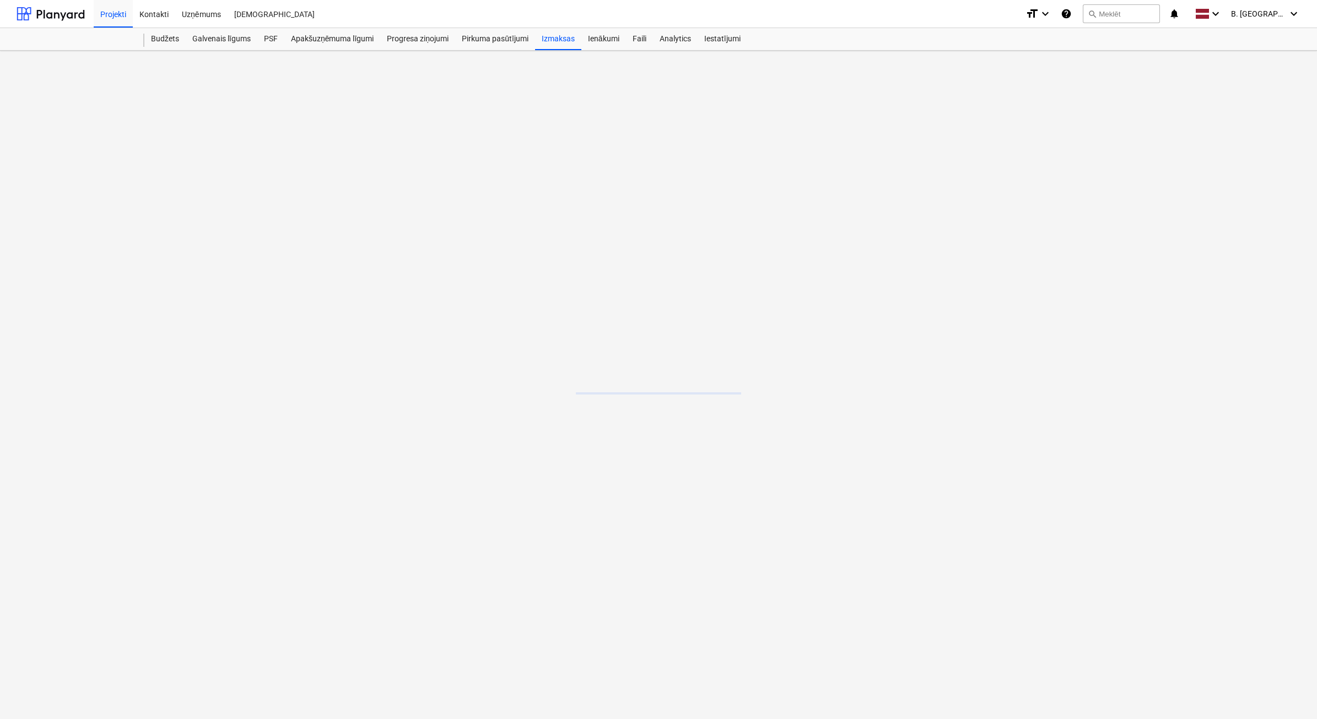  I want to click on a: Galvenais līgums, so click(221, 39).